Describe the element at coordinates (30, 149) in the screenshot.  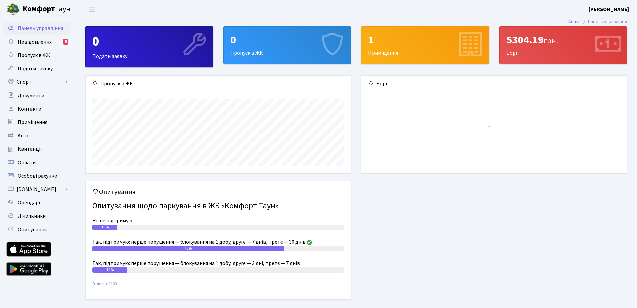
I see `span: Квитанції` at that location.